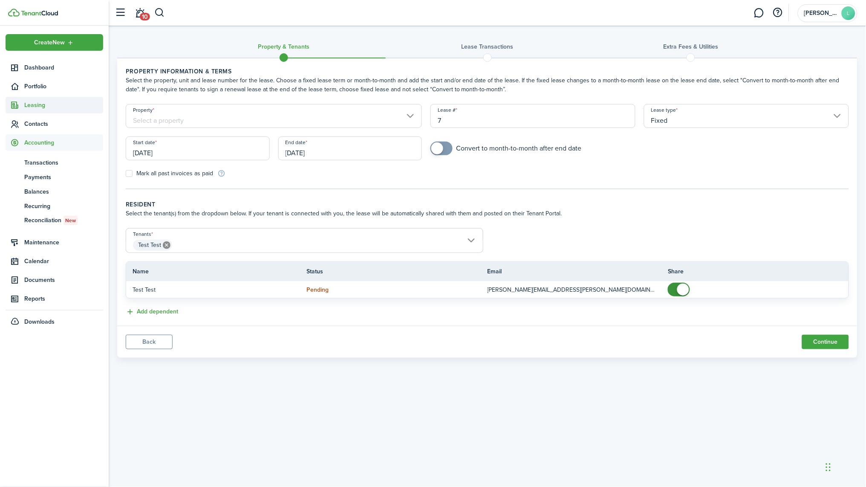  What do you see at coordinates (121, 13) in the screenshot?
I see `button: Open sidebar` at bounding box center [121, 13].